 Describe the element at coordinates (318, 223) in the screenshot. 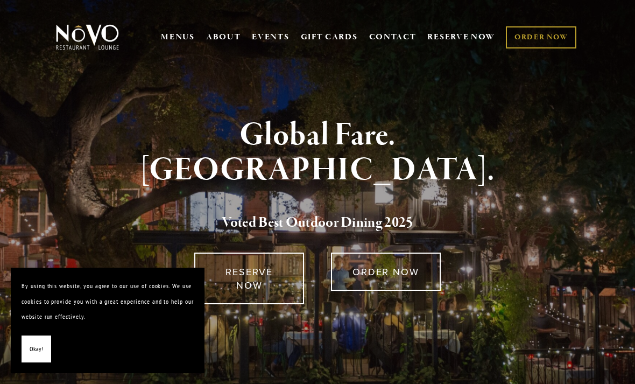

I see `h2: 5` at that location.